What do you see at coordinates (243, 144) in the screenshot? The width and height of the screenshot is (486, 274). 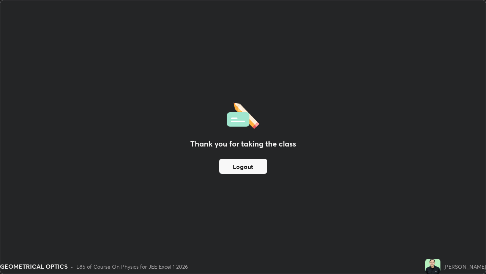 I see `h2: Thank you for taking the class` at bounding box center [243, 144].